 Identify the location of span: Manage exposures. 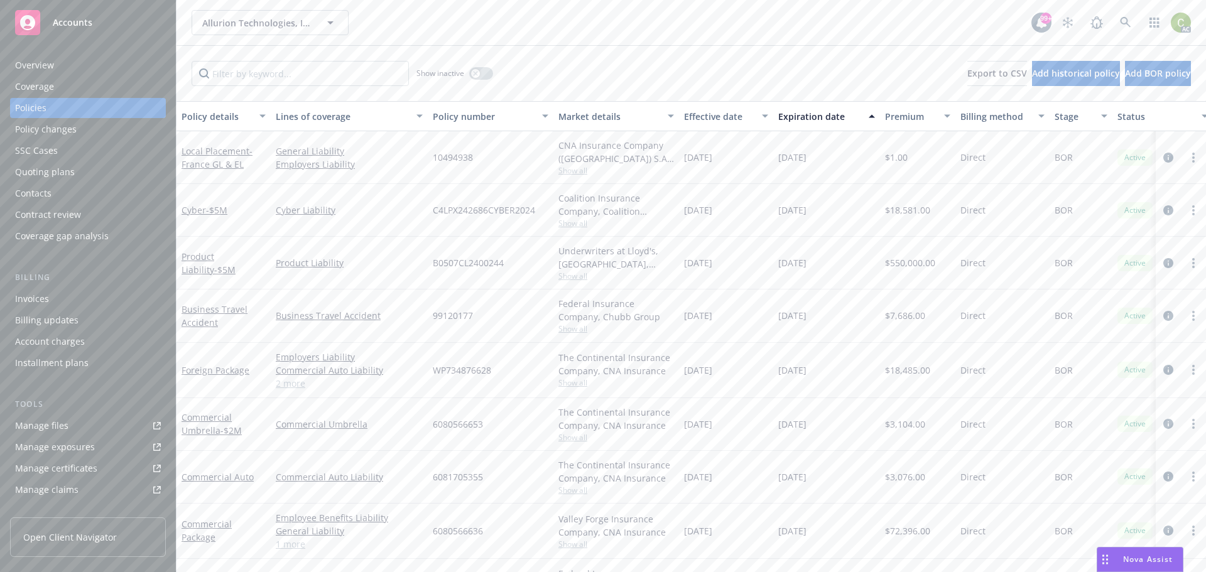
(88, 447).